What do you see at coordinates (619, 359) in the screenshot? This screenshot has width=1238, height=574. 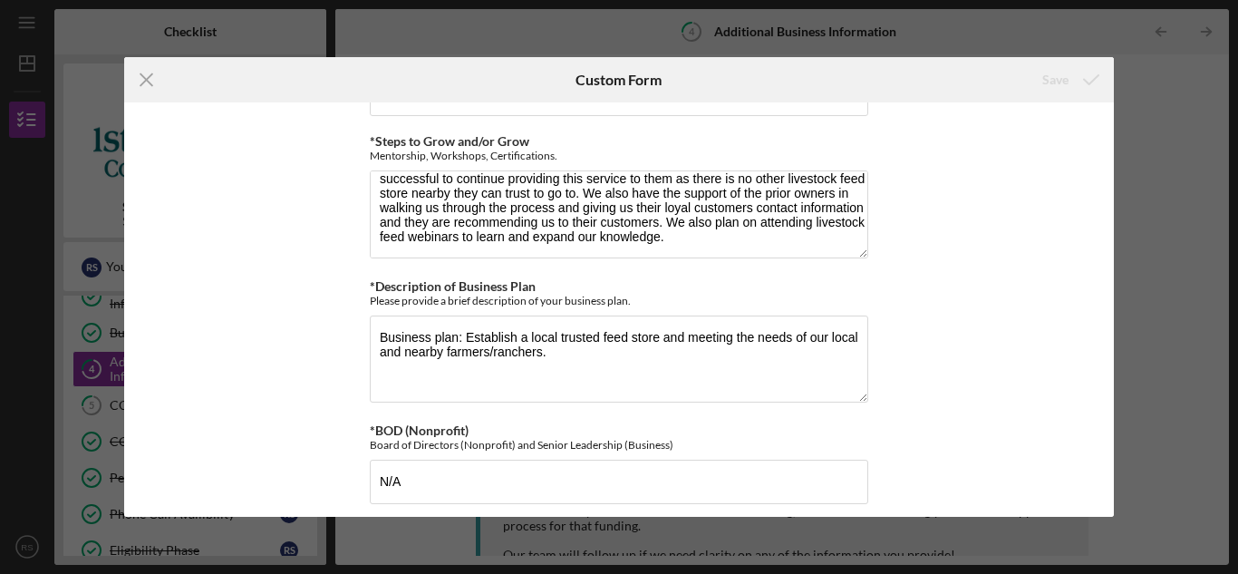 I see `textarea: Business plan: Establish a local trusted feed store and meeting the needs of our local and nearby...` at bounding box center [619, 359].